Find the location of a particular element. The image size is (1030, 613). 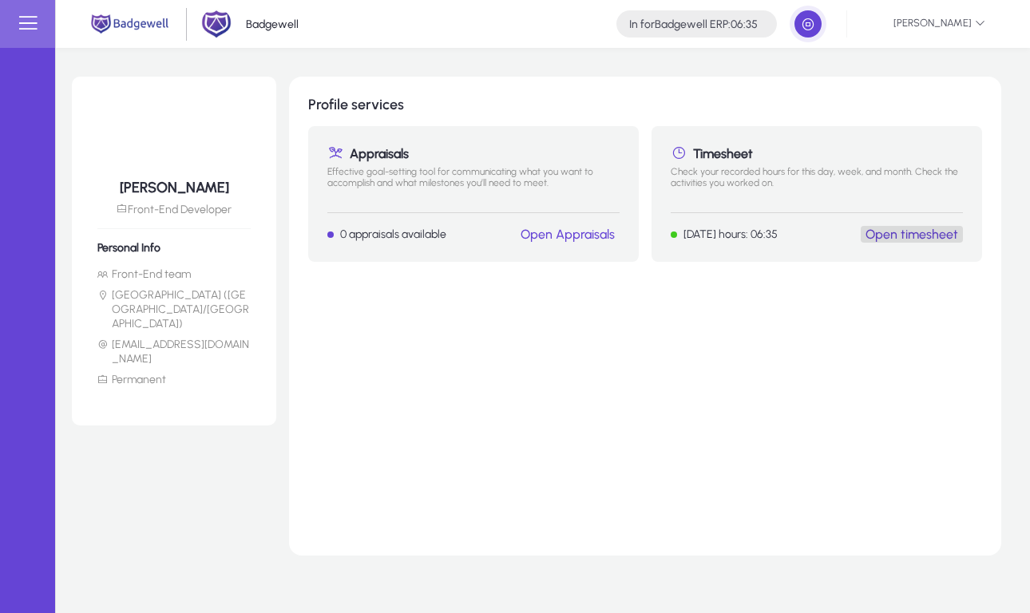

img: main.png is located at coordinates (129, 24).